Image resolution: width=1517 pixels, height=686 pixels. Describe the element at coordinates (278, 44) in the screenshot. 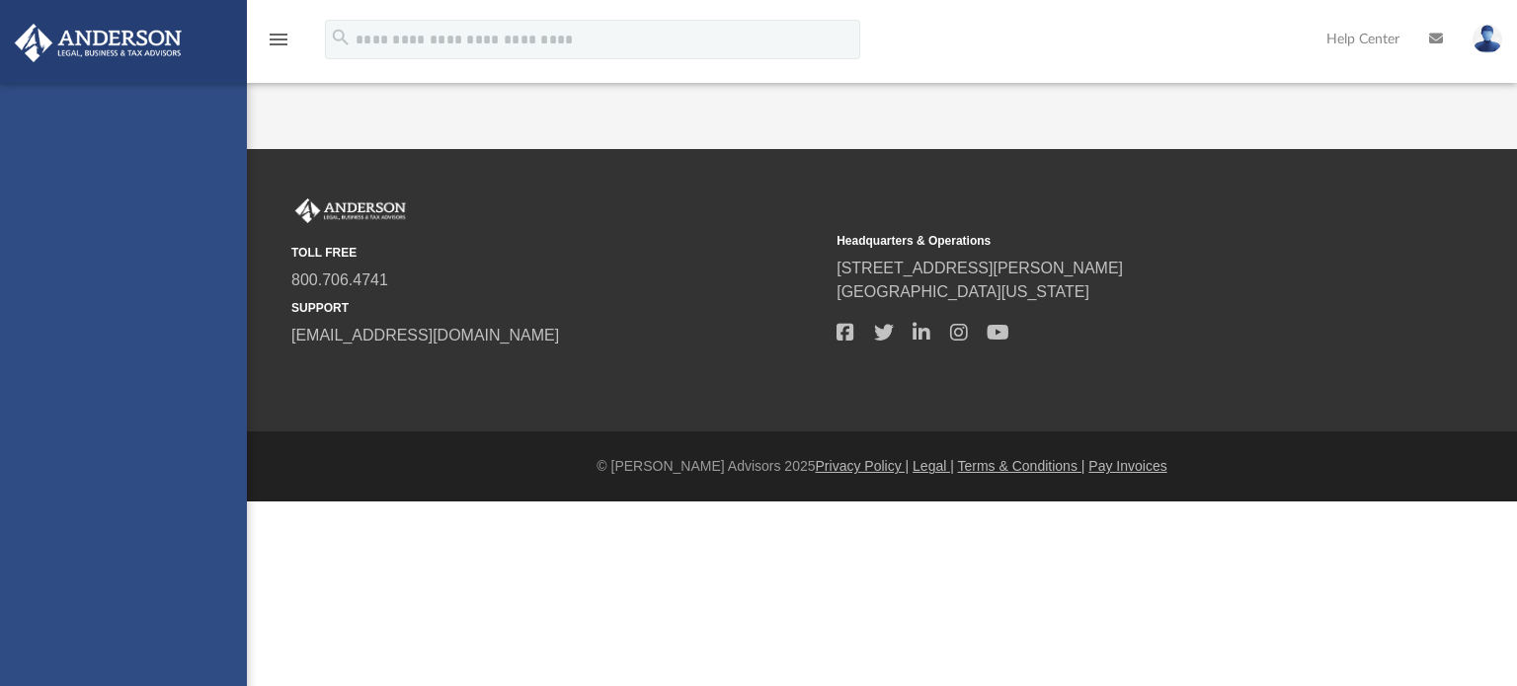

I see `a: menu` at that location.